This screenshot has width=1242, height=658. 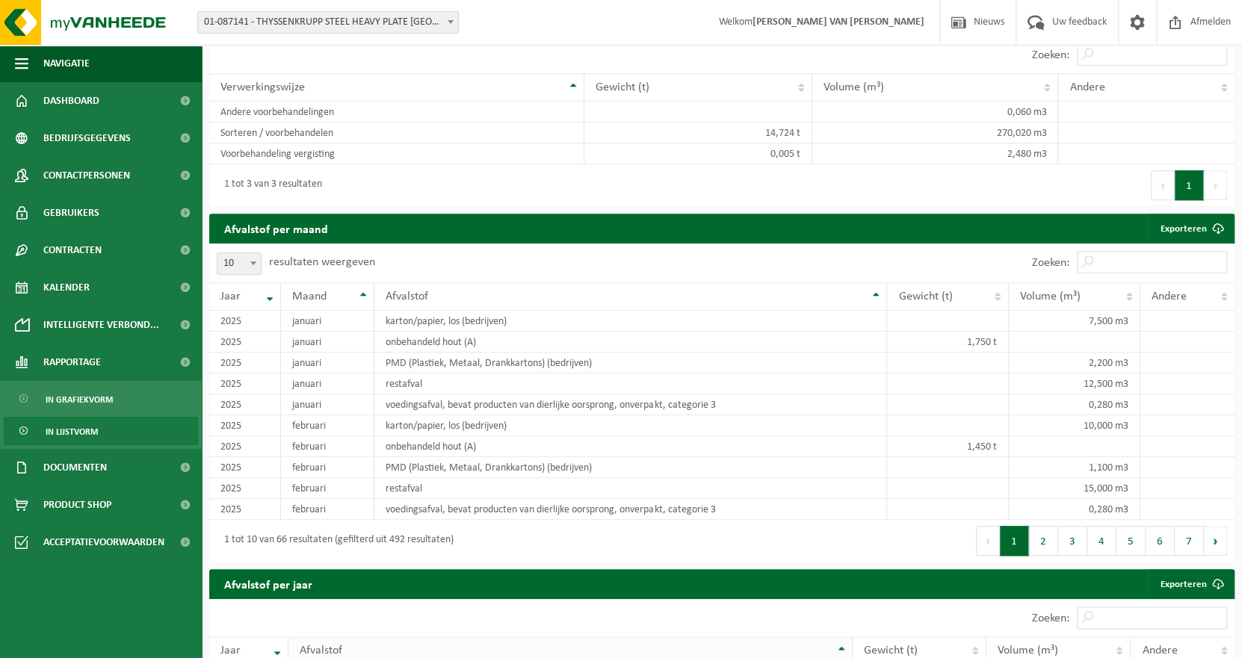 I want to click on button: 1, so click(x=1014, y=541).